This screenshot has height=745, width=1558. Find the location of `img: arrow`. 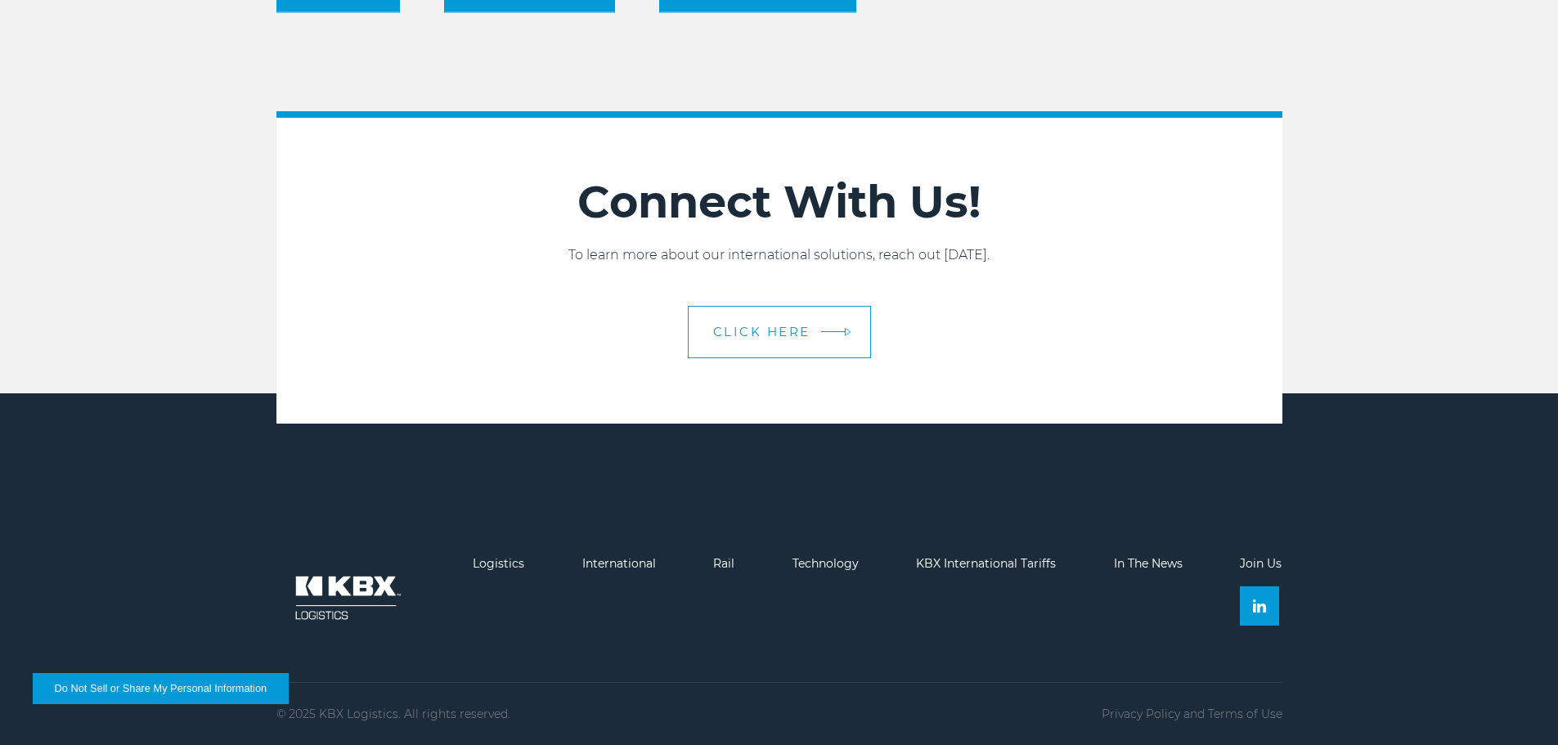

img: arrow is located at coordinates (847, 331).